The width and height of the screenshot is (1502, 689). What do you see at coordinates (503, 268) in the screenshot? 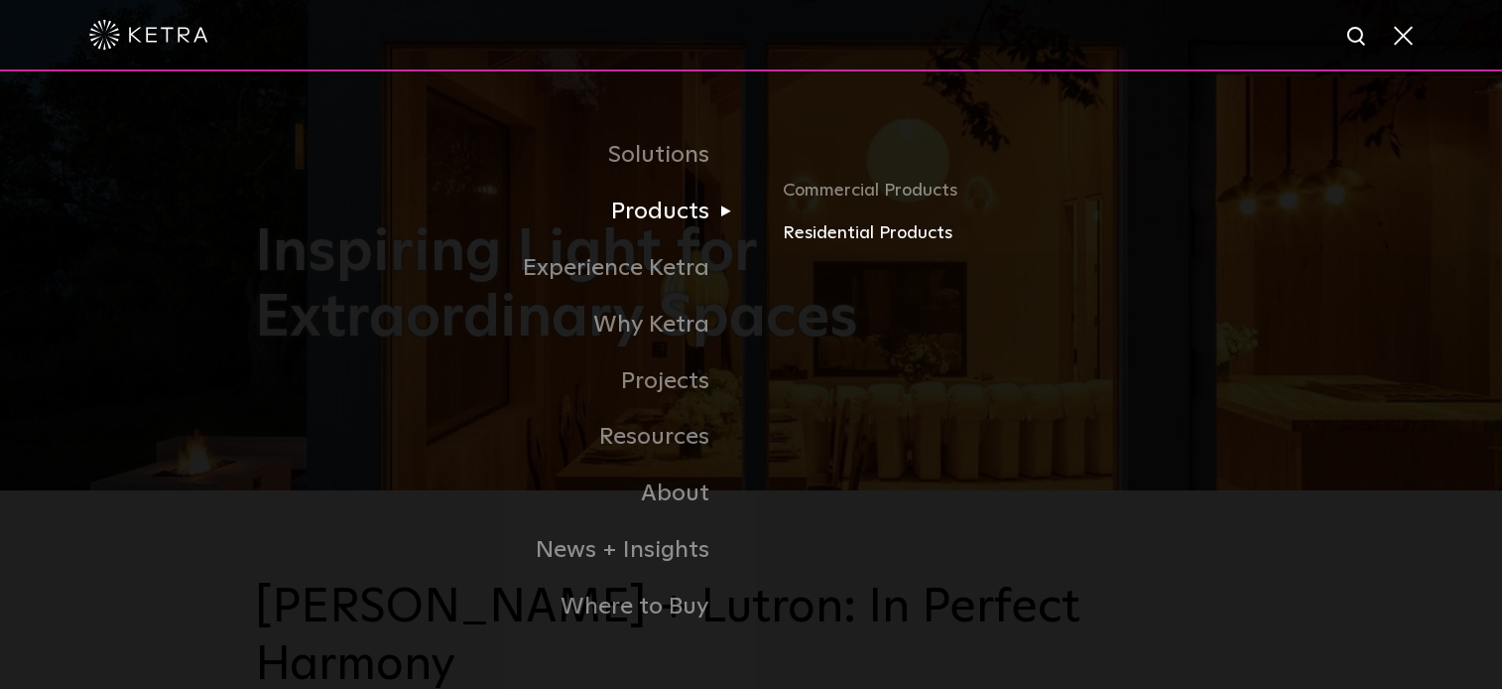
I see `a: Experience Ketra` at bounding box center [503, 268].